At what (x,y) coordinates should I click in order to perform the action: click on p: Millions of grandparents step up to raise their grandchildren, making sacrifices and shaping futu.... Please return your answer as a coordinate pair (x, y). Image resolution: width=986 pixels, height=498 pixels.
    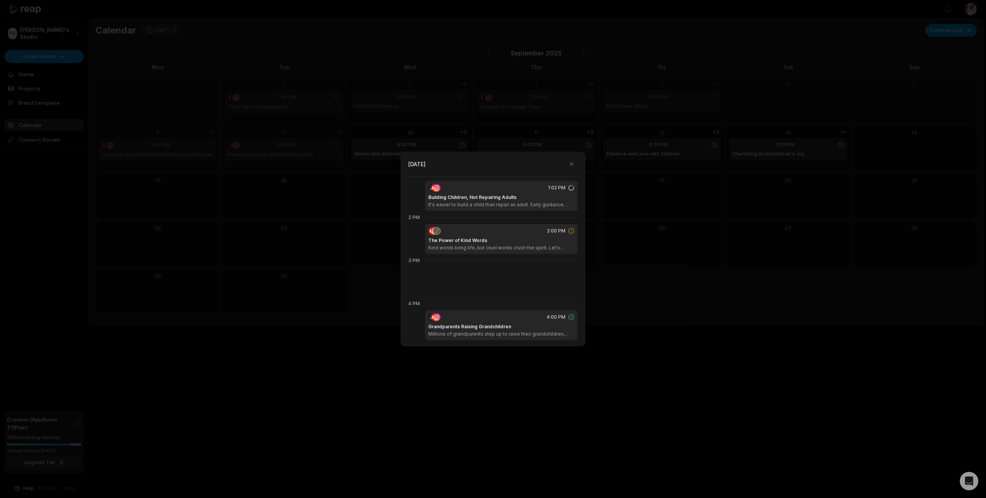
    Looking at the image, I should click on (501, 334).